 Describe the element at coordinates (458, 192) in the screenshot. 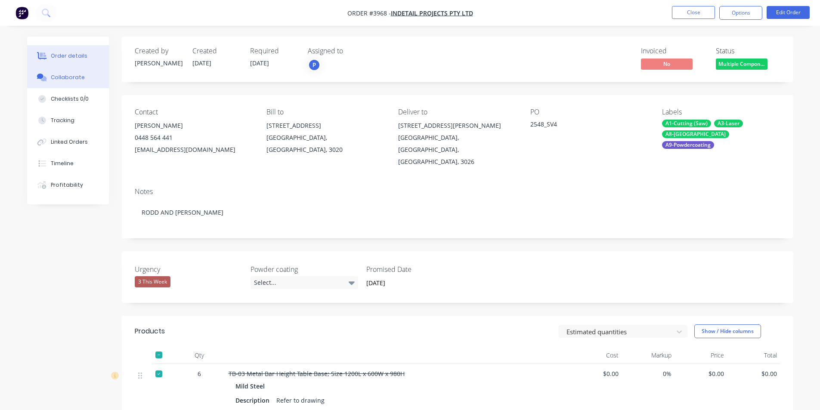

I see `div: Notes` at that location.